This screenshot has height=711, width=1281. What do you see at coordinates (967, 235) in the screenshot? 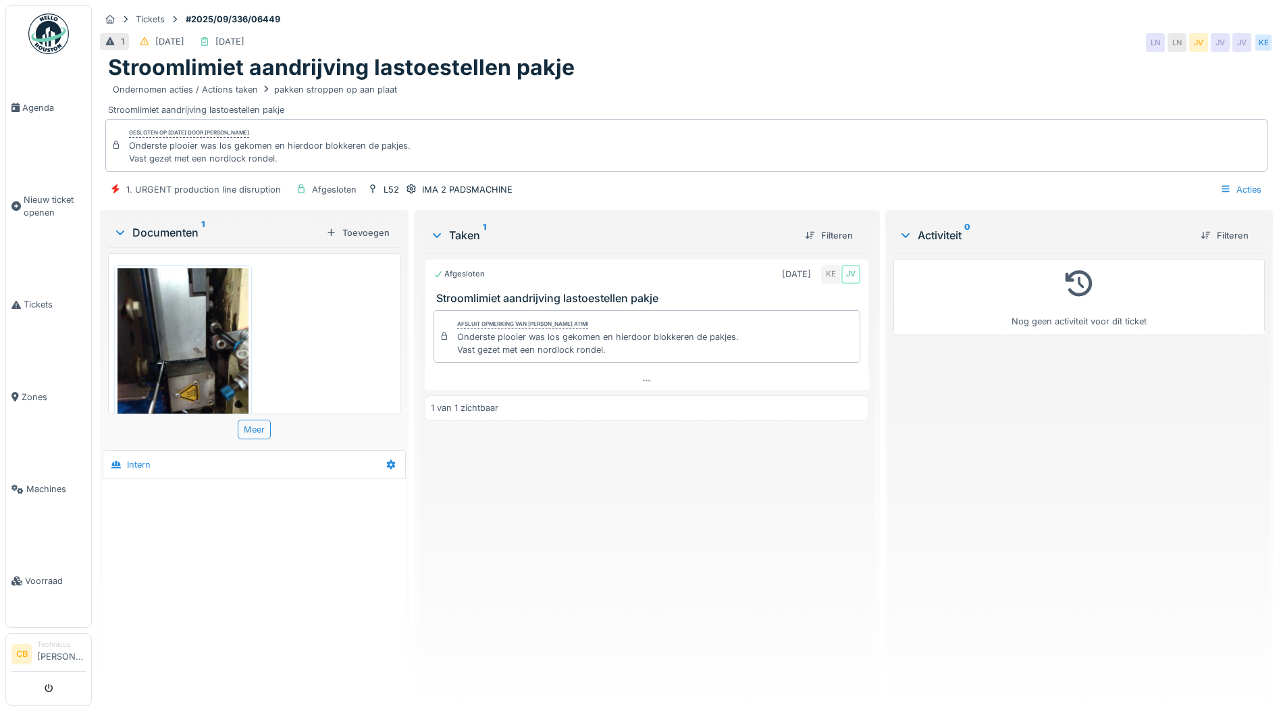
I see `sup: 0` at bounding box center [967, 235].